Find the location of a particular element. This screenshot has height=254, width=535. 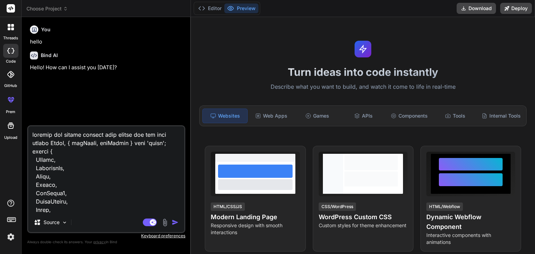

h4: Modern Landing Page is located at coordinates (255, 217).